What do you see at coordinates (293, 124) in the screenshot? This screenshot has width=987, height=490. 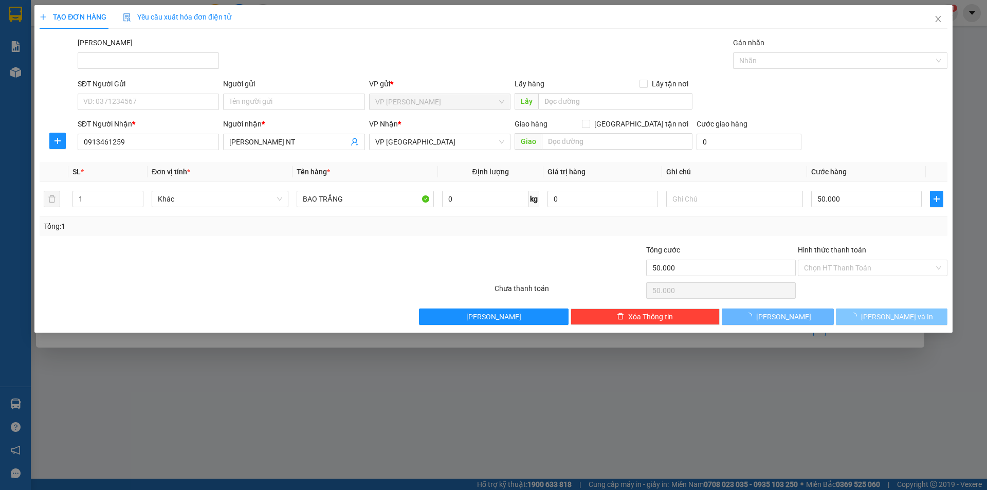 I see `div: Người nhận` at bounding box center [293, 124].